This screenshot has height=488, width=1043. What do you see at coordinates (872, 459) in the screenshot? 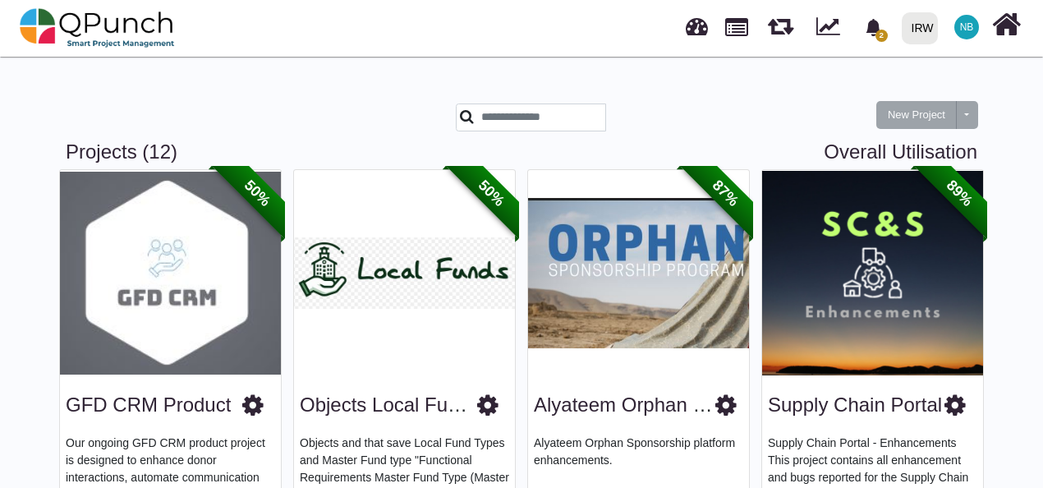
I see `p: Supply Chain Portal - Enhancements This project contains all enhancement and bugs reported for th...` at bounding box center [872, 459].